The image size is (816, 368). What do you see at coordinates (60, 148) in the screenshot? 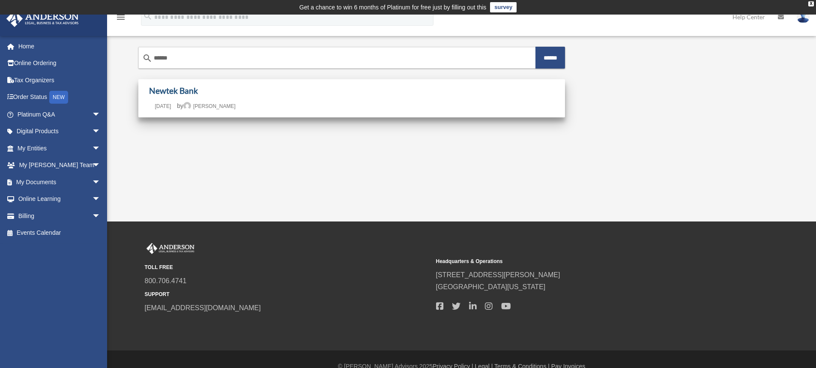
I see `a: My Entitiesarrow_drop_down` at bounding box center [60, 148].